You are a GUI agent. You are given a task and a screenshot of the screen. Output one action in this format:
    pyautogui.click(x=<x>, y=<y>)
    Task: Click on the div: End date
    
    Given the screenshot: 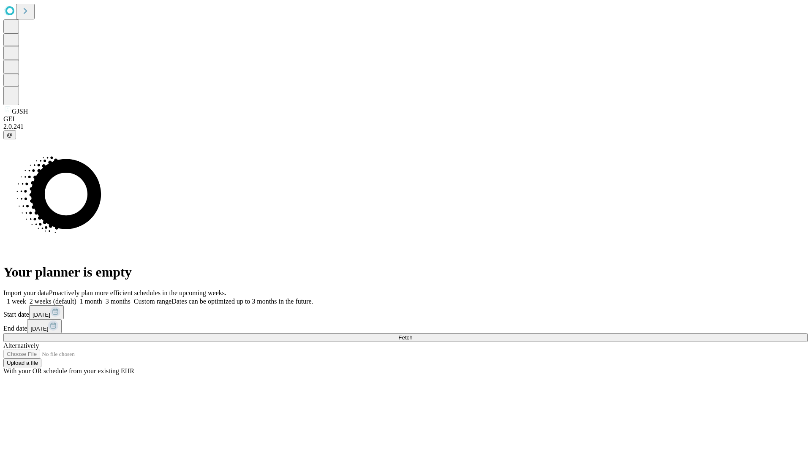 What is the action you would take?
    pyautogui.click(x=406, y=326)
    